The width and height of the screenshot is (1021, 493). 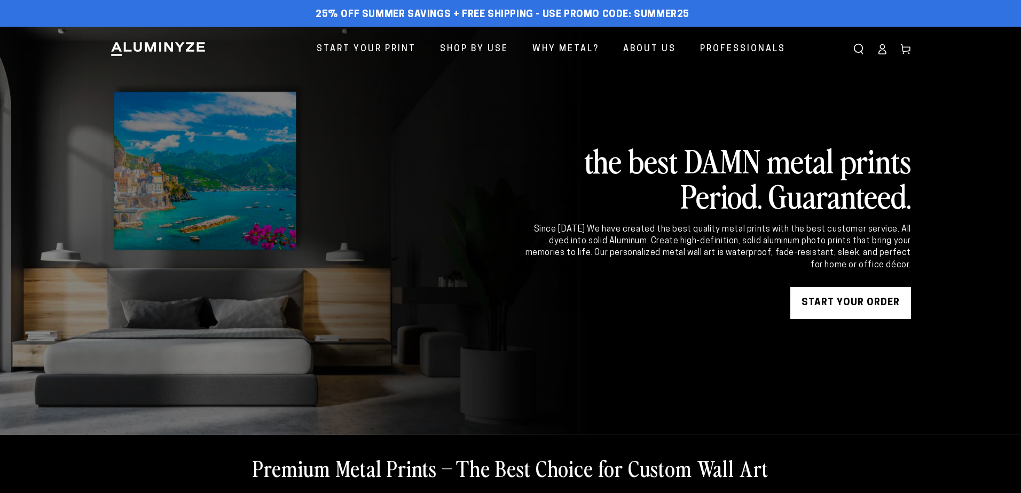 I want to click on span: Professionals, so click(x=743, y=49).